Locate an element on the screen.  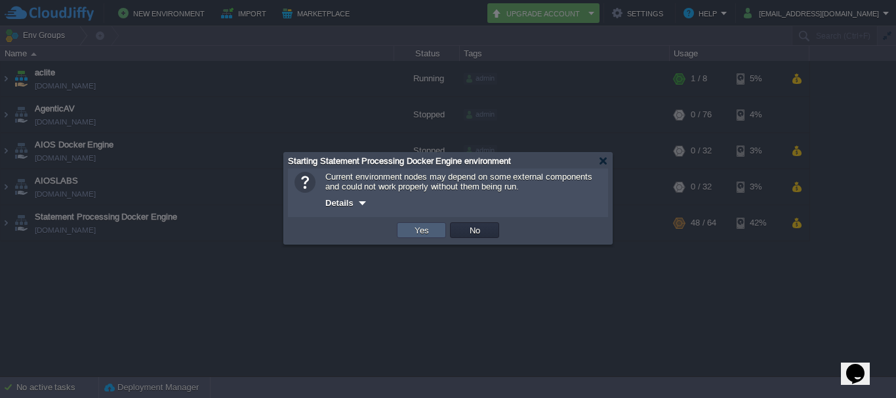
span: Details is located at coordinates (339, 203).